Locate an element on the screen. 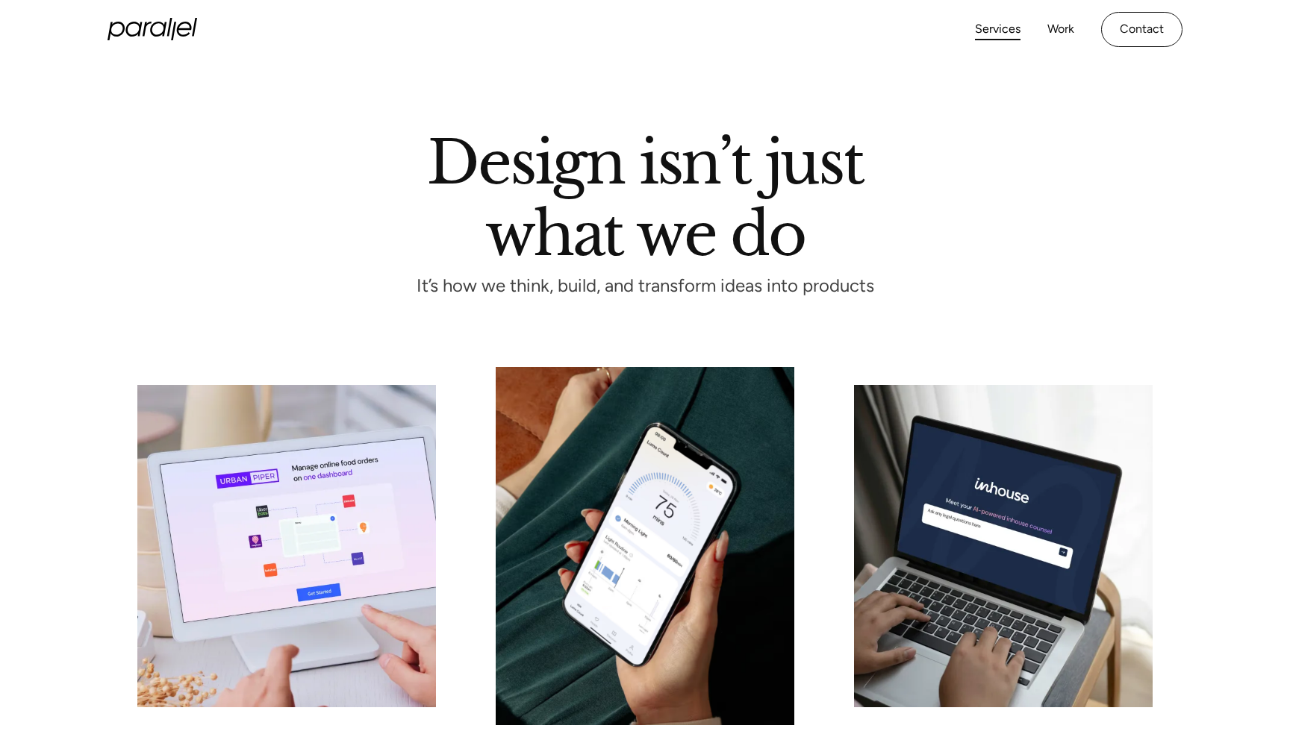 The height and width of the screenshot is (740, 1290). p: It’s how we think, build, and transform ideas into products is located at coordinates (645, 286).